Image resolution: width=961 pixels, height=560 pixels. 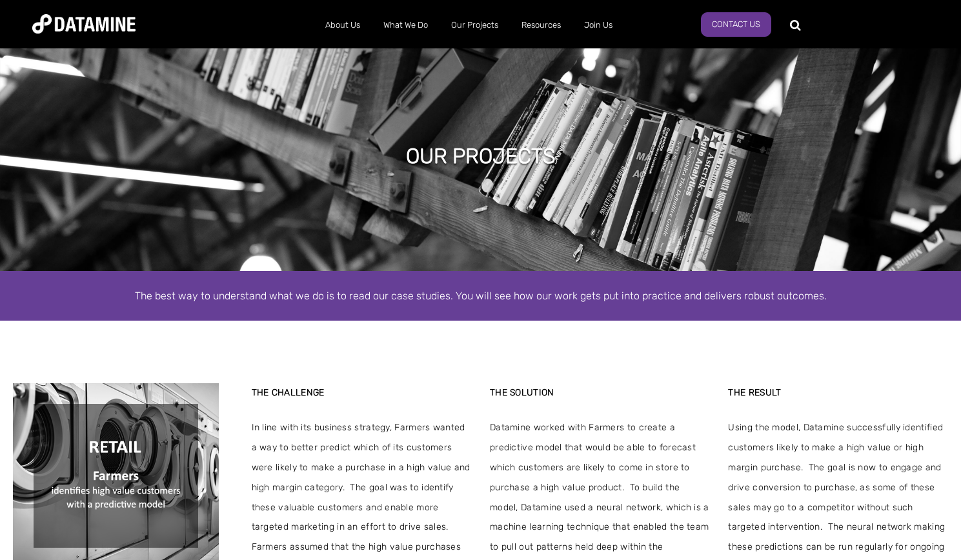 What do you see at coordinates (736, 25) in the screenshot?
I see `a: Contact Us` at bounding box center [736, 25].